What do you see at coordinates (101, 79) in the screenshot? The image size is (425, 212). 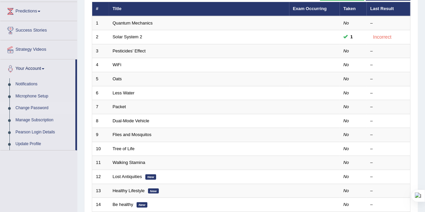 I see `td: 5` at bounding box center [101, 79].